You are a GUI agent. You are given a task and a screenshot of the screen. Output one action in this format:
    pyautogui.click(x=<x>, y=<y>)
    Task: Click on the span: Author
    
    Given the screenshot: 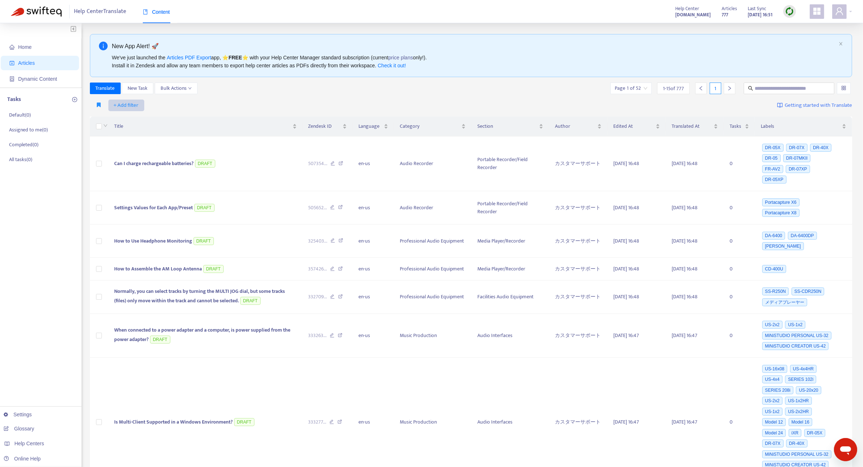 What is the action you would take?
    pyautogui.click(x=575, y=126)
    